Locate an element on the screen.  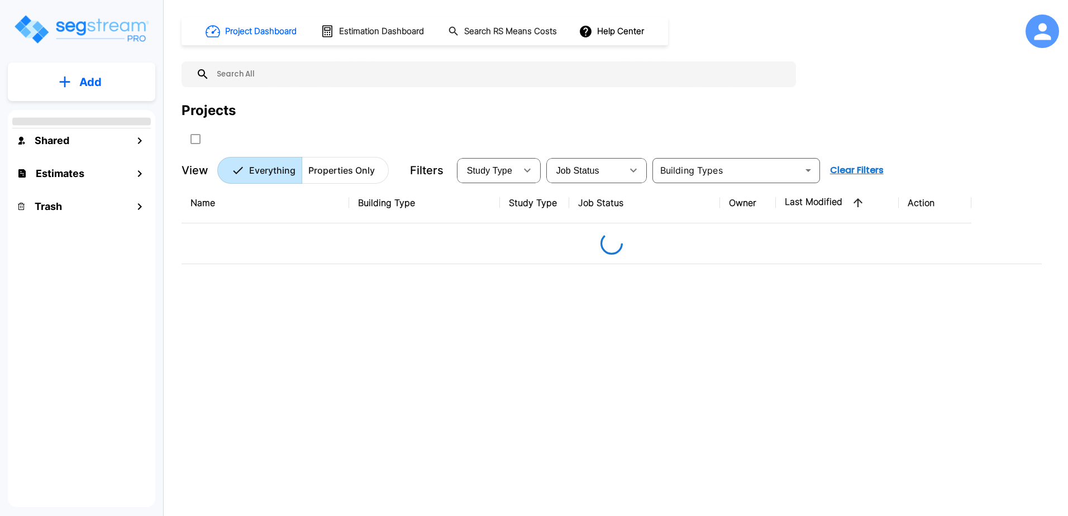
th: Owner is located at coordinates (748, 203).